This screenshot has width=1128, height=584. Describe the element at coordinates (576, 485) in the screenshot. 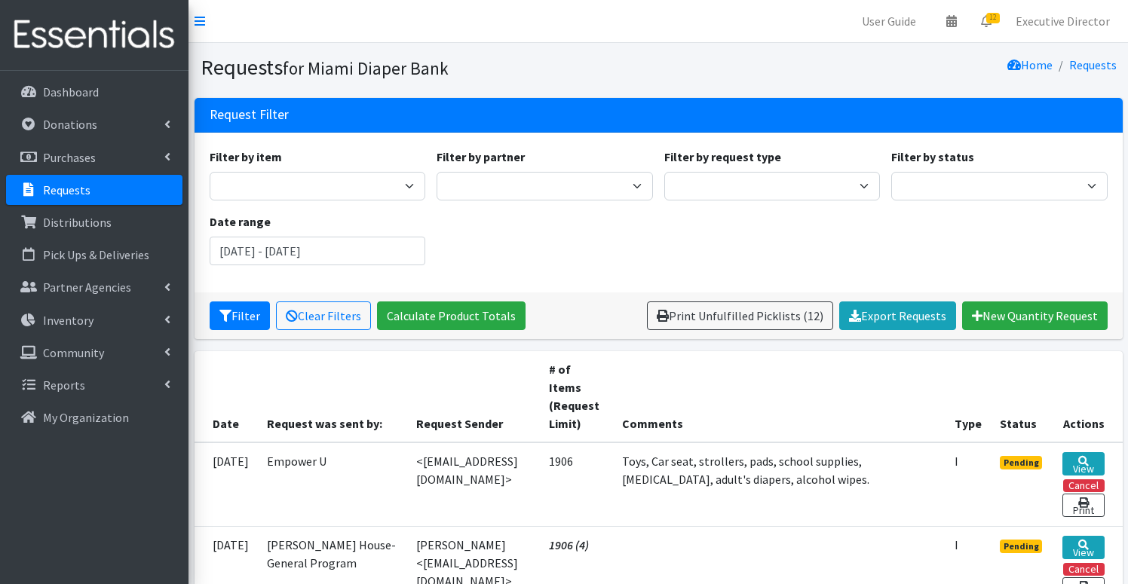

I see `td: 1906` at that location.